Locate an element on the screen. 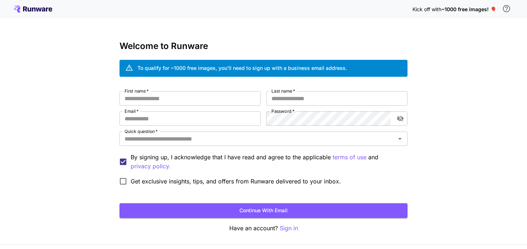 Image resolution: width=527 pixels, height=249 pixels. p: privacy policy. is located at coordinates (151, 166).